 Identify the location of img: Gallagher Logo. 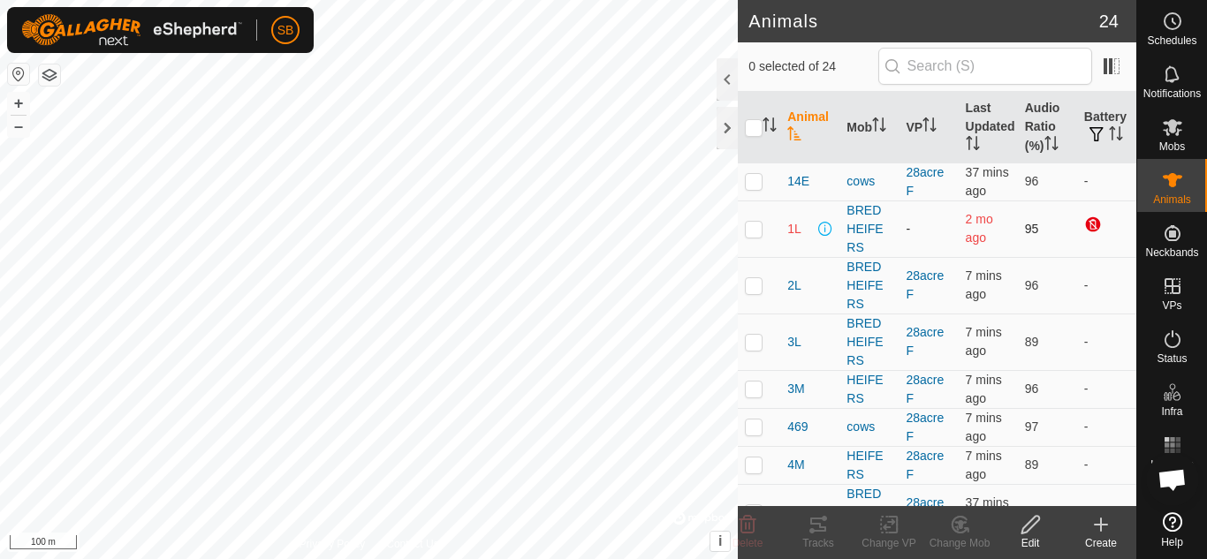
(132, 30).